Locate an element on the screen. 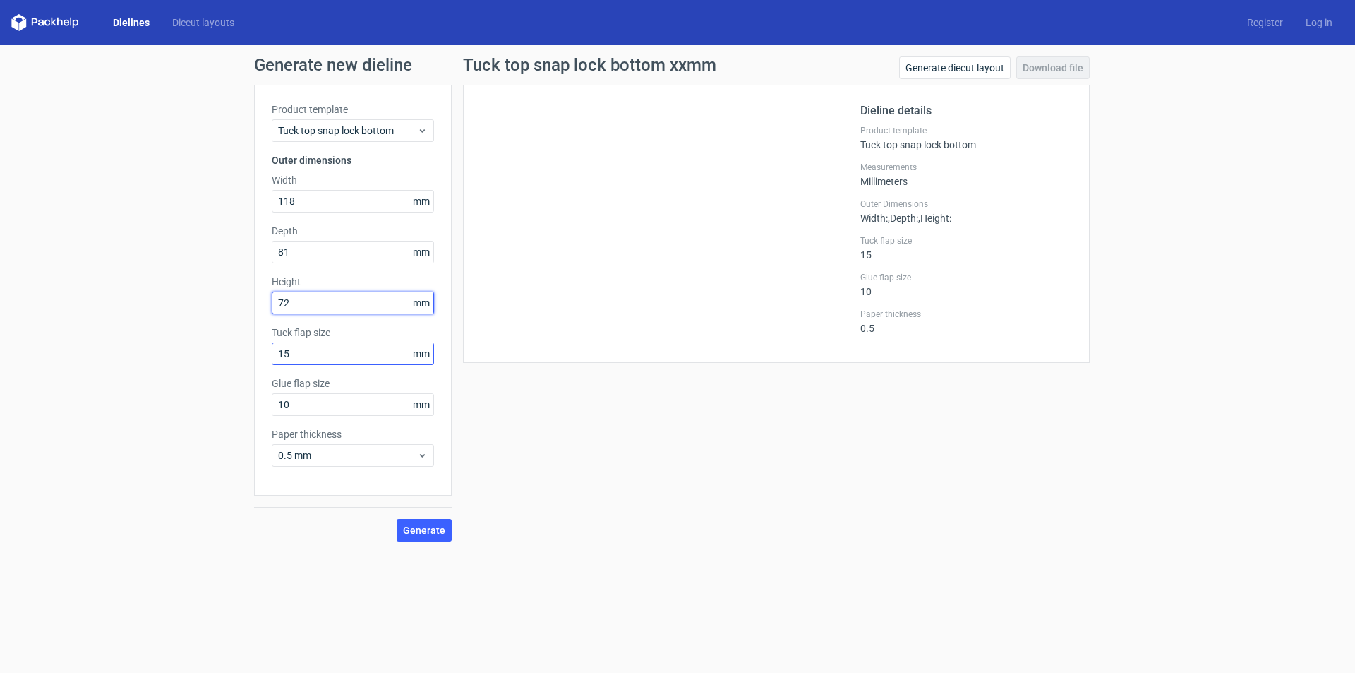 Image resolution: width=1355 pixels, height=673 pixels. label: Height is located at coordinates (353, 282).